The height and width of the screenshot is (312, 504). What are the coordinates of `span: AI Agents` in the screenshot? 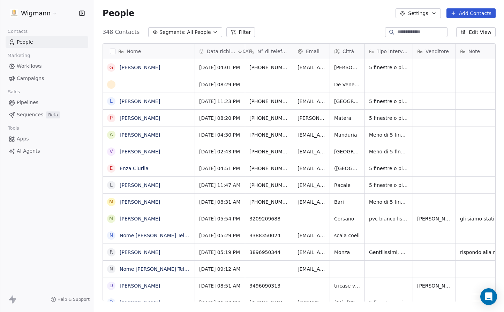 It's located at (28, 151).